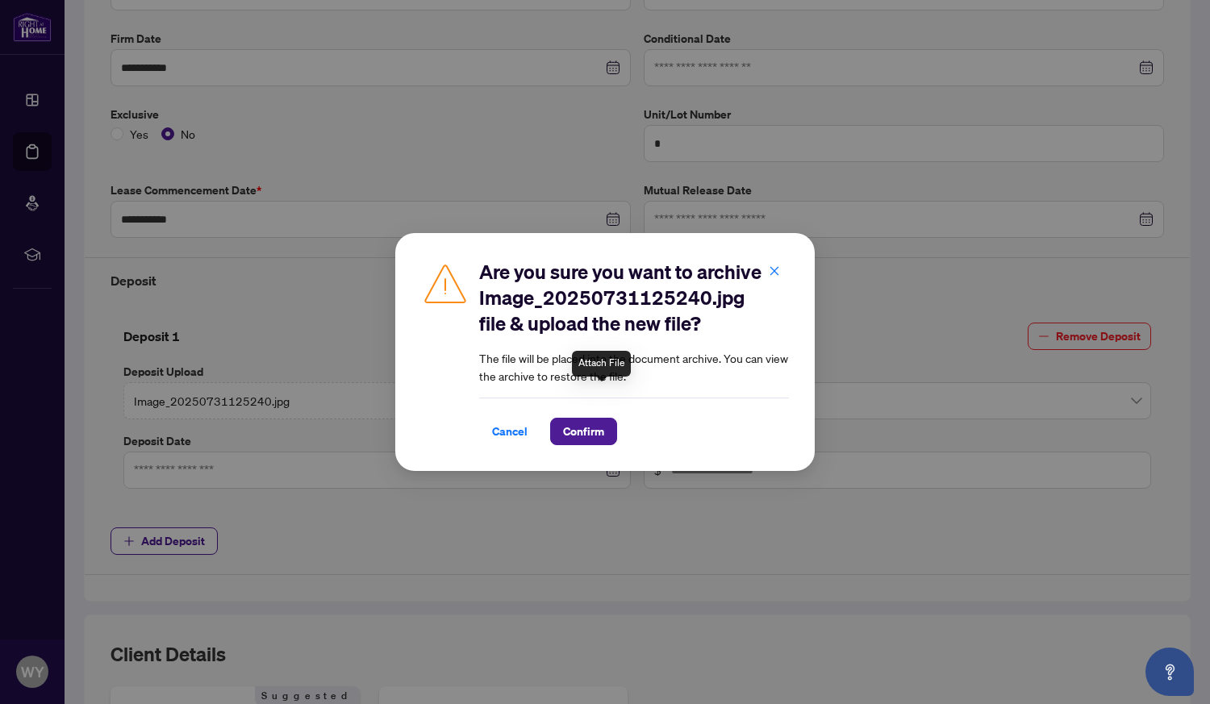 This screenshot has width=1210, height=704. I want to click on button: Cancel, so click(510, 431).